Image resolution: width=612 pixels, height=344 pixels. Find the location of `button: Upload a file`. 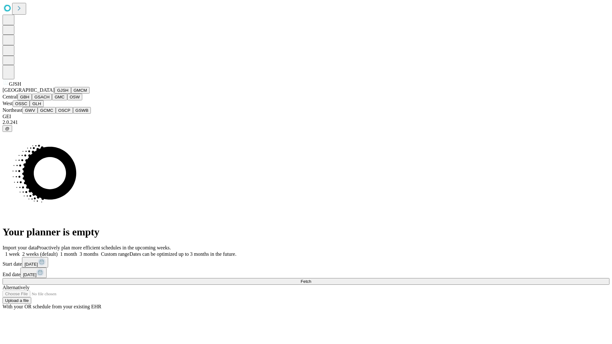

button: Upload a file is located at coordinates (17, 301).